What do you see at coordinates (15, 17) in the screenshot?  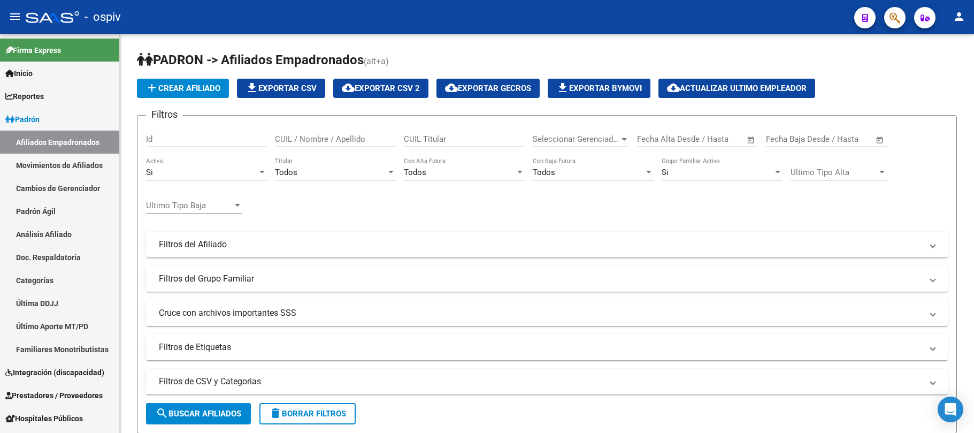 I see `mat-icon: menu` at bounding box center [15, 17].